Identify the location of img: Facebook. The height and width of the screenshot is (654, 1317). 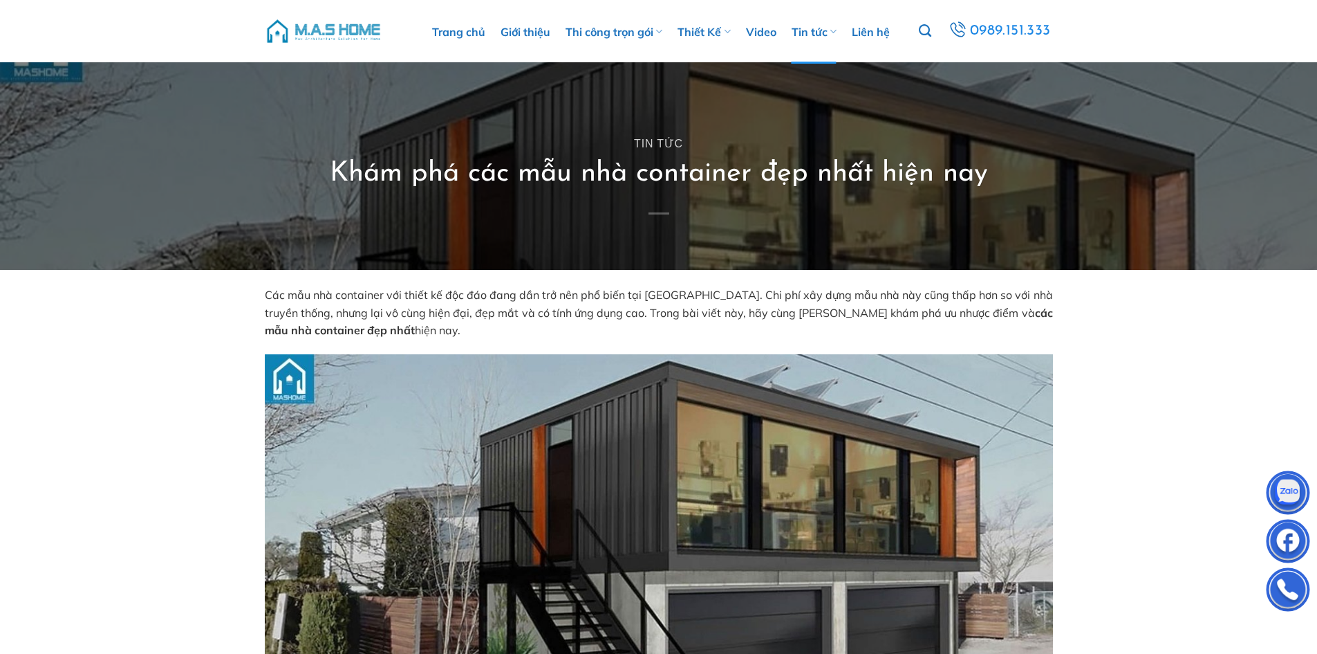
(1288, 543).